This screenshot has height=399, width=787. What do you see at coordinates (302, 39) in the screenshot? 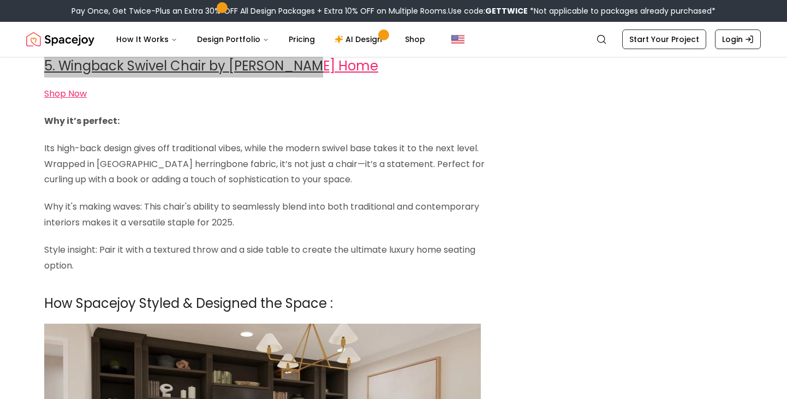
I see `a: Pricing` at bounding box center [302, 39].